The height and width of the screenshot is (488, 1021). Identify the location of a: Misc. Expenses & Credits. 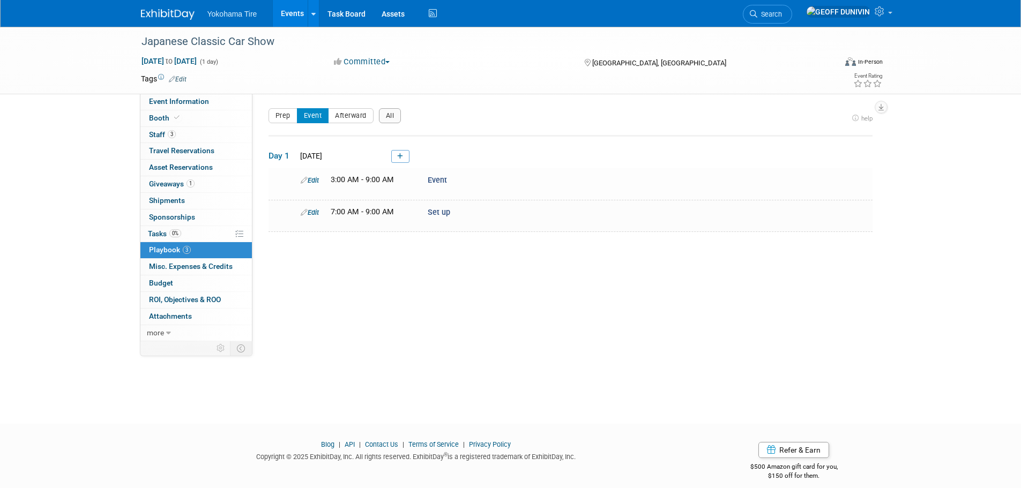
(196, 267).